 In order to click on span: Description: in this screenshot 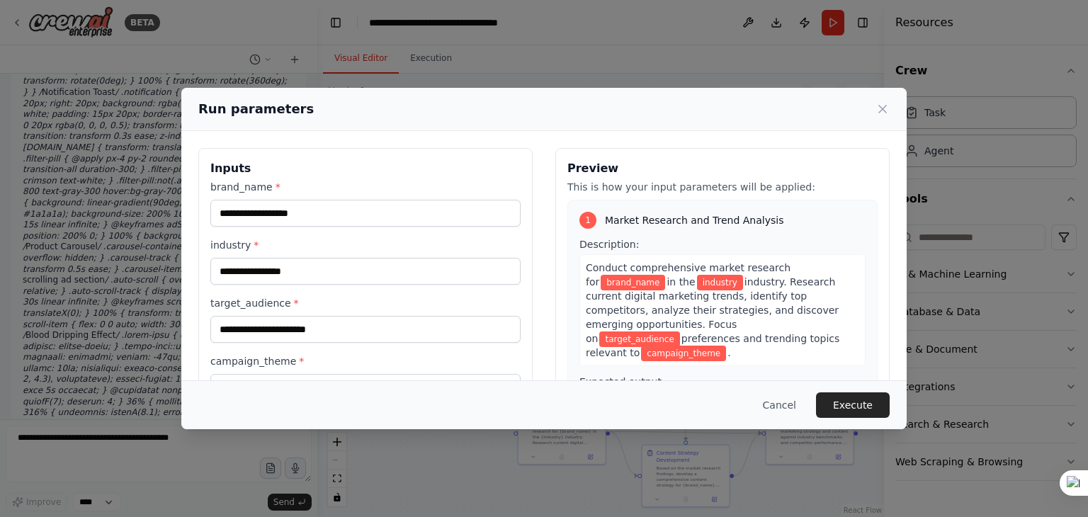, I will do `click(609, 244)`.